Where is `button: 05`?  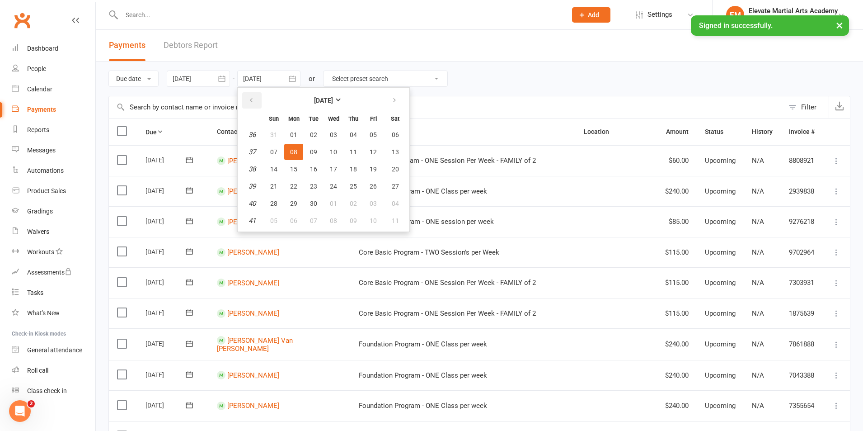 button: 05 is located at coordinates (274, 221).